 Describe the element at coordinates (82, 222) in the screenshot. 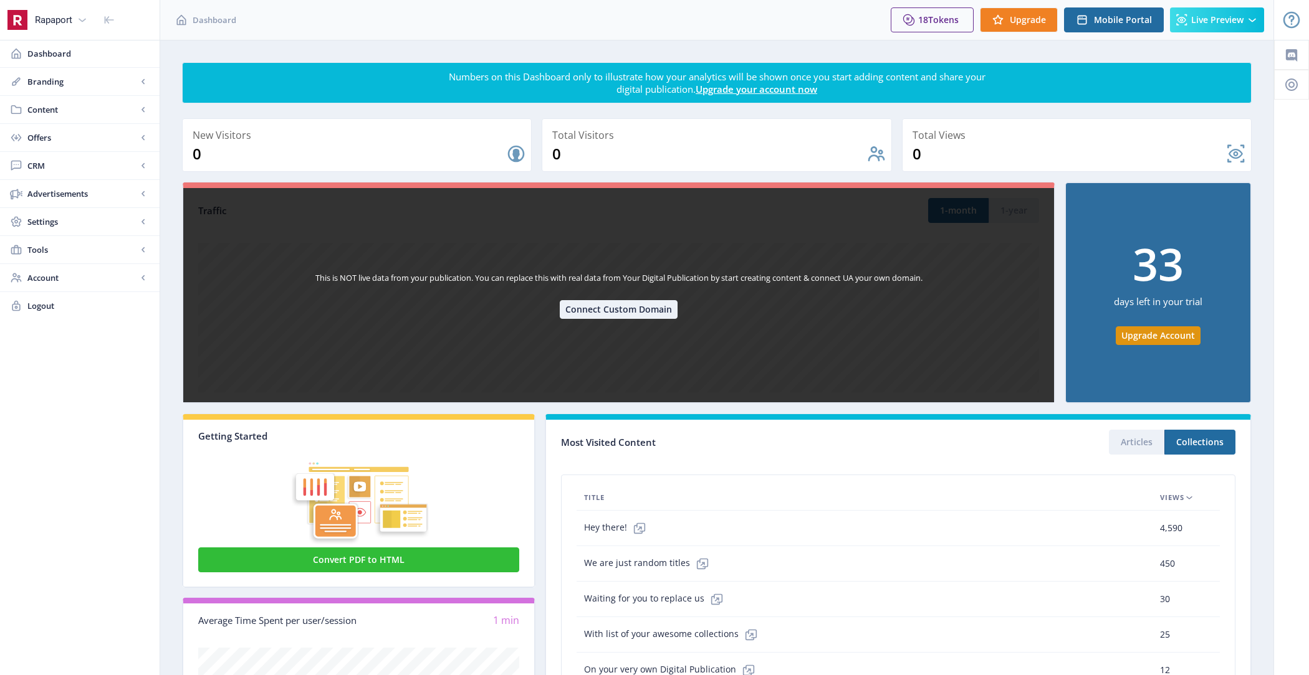

I see `span: Settings` at that location.